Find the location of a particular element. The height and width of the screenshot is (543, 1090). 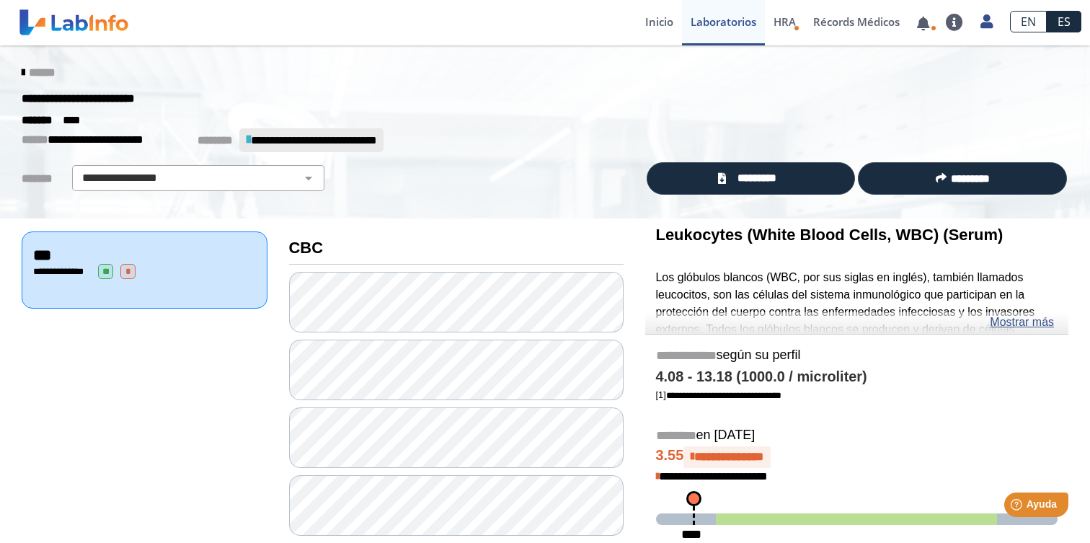

a: EN is located at coordinates (1028, 22).